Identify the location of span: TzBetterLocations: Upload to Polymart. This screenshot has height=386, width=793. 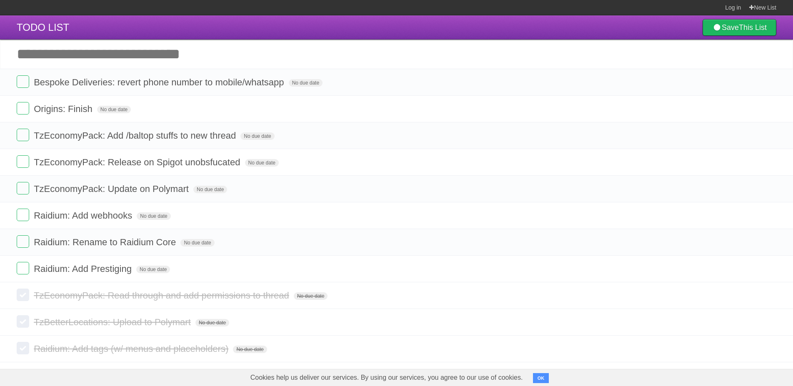
(113, 322).